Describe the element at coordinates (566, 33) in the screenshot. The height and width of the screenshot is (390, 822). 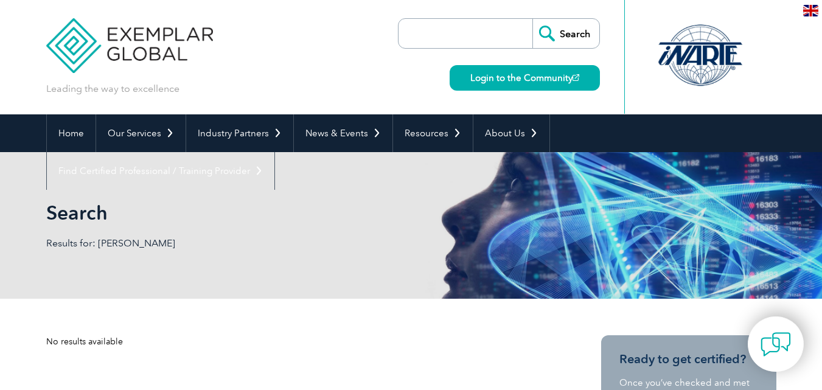
I see `input: Search` at that location.